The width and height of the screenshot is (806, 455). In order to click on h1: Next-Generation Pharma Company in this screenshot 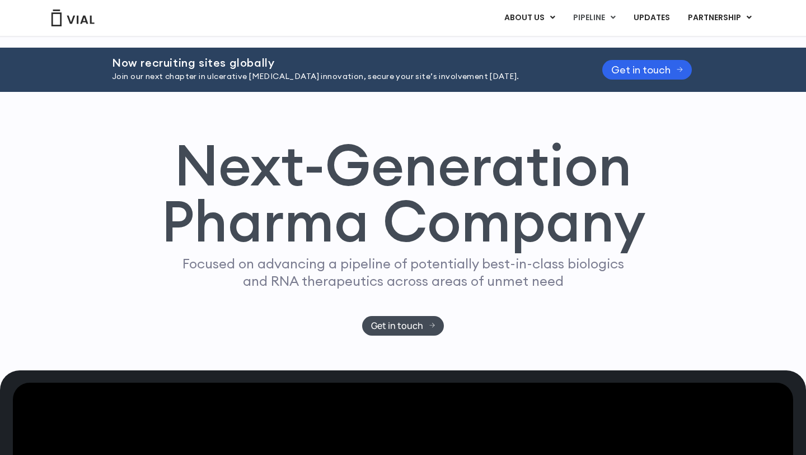, I will do `click(403, 193)`.